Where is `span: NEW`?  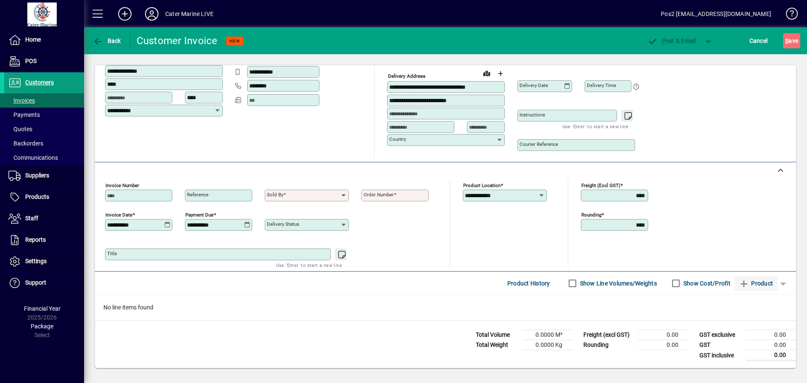
span: NEW is located at coordinates (235, 41).